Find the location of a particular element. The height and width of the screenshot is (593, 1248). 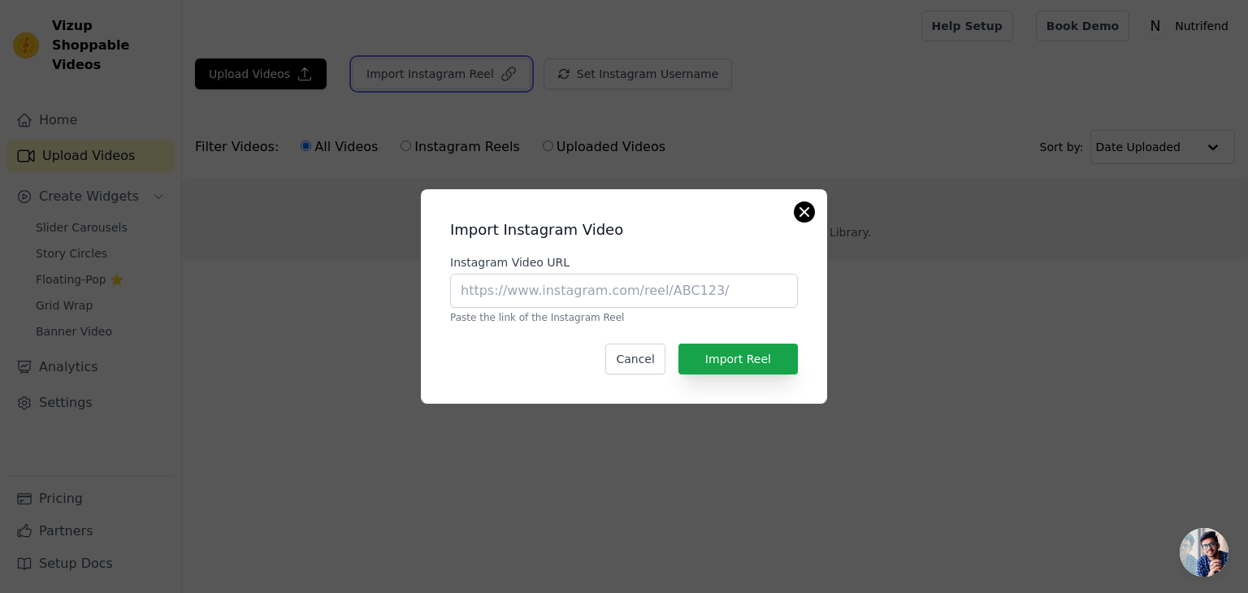

button: Cancel is located at coordinates (635, 359).